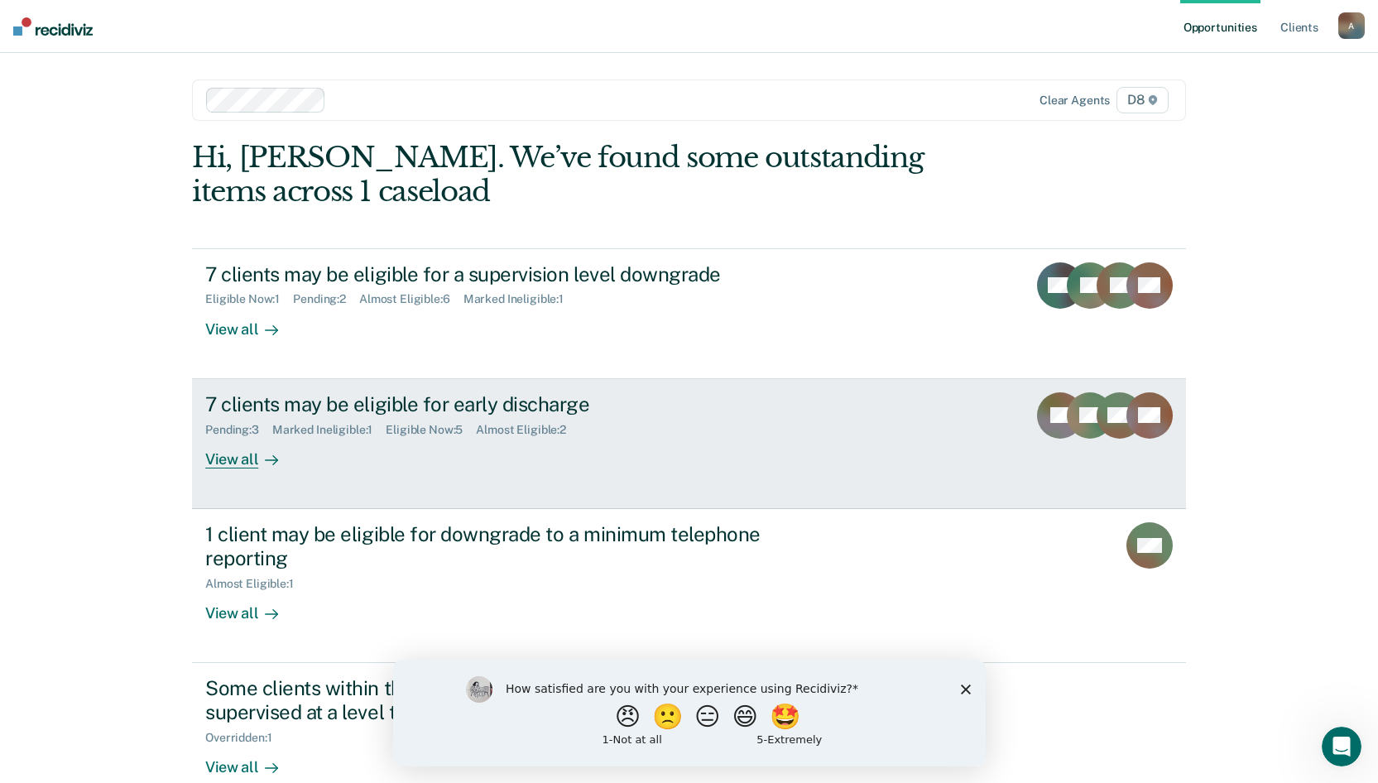 This screenshot has width=1378, height=783. Describe the element at coordinates (304, 29) in the screenshot. I see `div: How satisfied are you with your experience using Recidiviz?` at that location.